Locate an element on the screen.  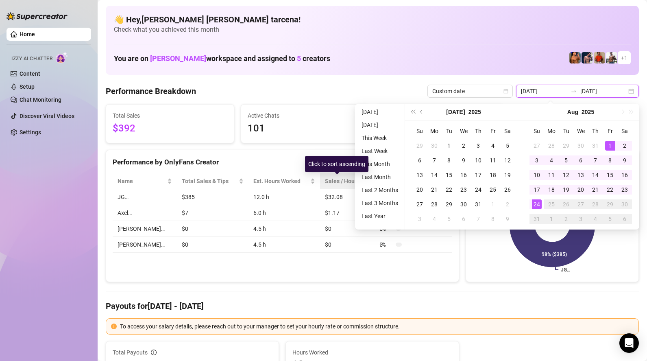
div: 12 is located at coordinates (566, 175).